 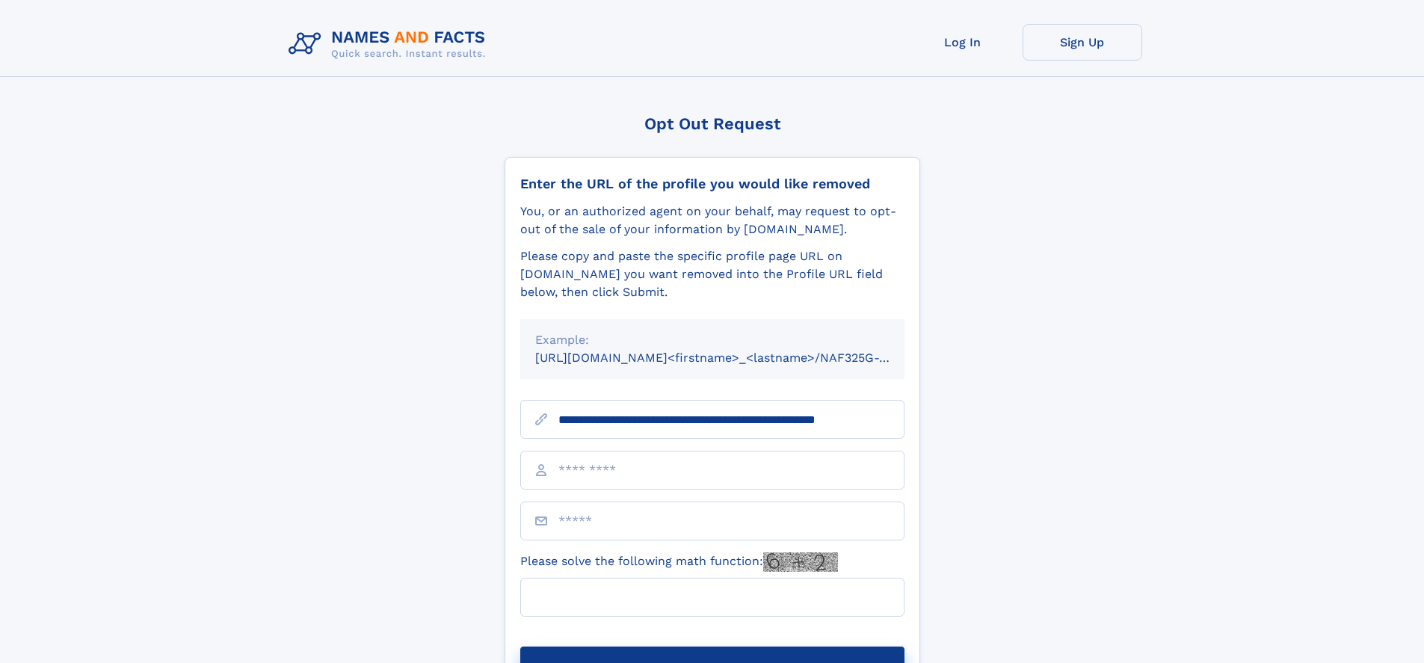 I want to click on div: Opt Out Request, so click(x=712, y=123).